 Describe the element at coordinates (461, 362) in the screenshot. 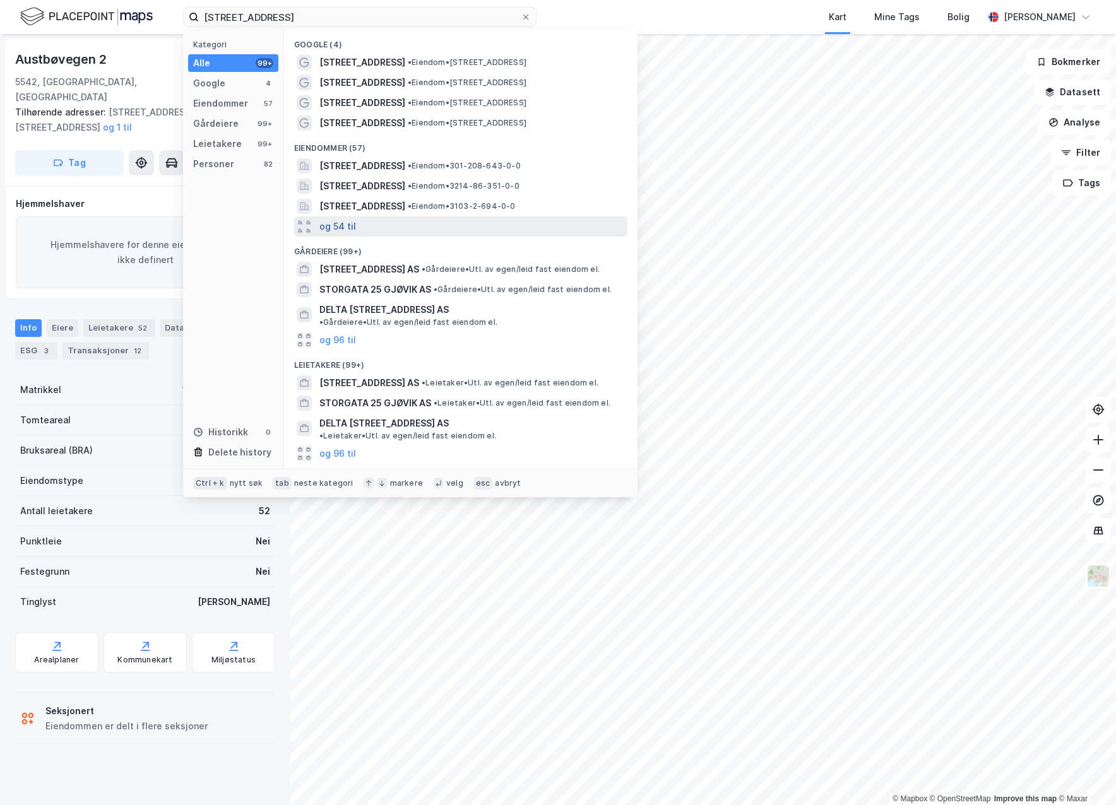

I see `div: Leietakere (99+)` at that location.